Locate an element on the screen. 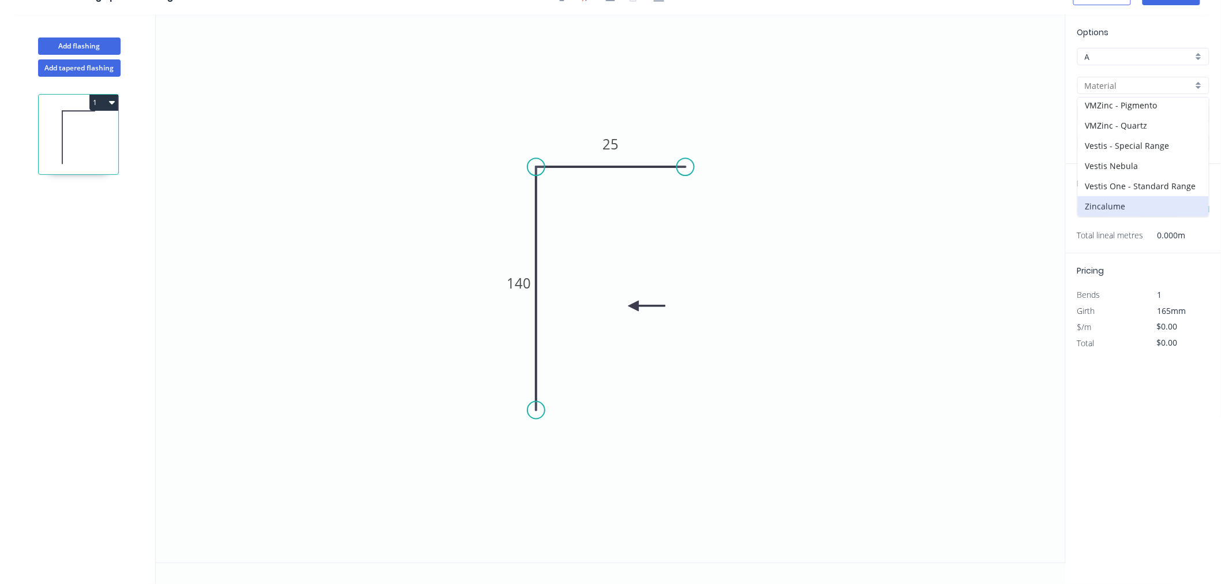  div: Vestis One - Standard Range is located at coordinates (1143, 186).